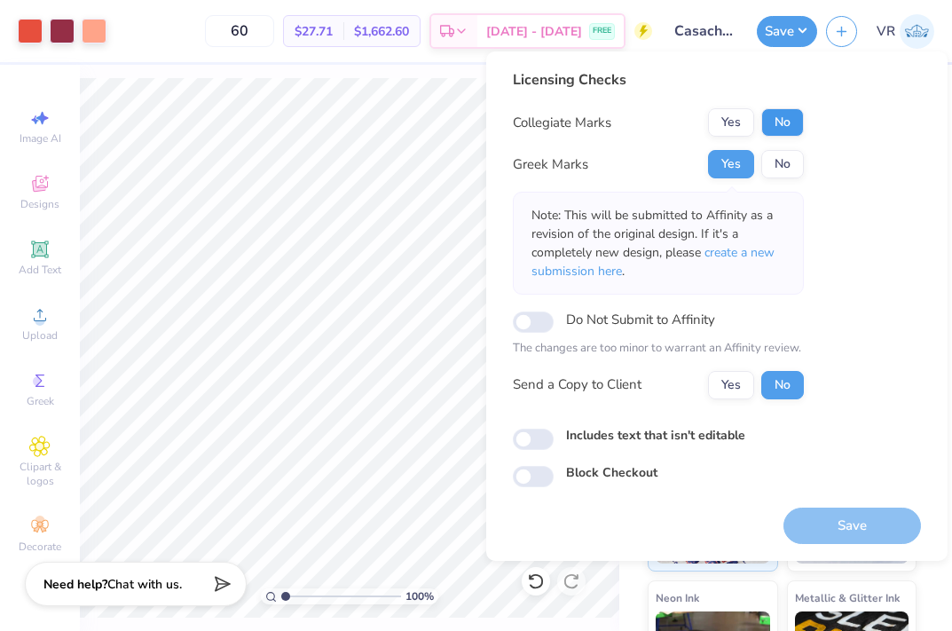 The image size is (952, 631). What do you see at coordinates (75, 584) in the screenshot?
I see `strong: Need help?` at bounding box center [75, 584].